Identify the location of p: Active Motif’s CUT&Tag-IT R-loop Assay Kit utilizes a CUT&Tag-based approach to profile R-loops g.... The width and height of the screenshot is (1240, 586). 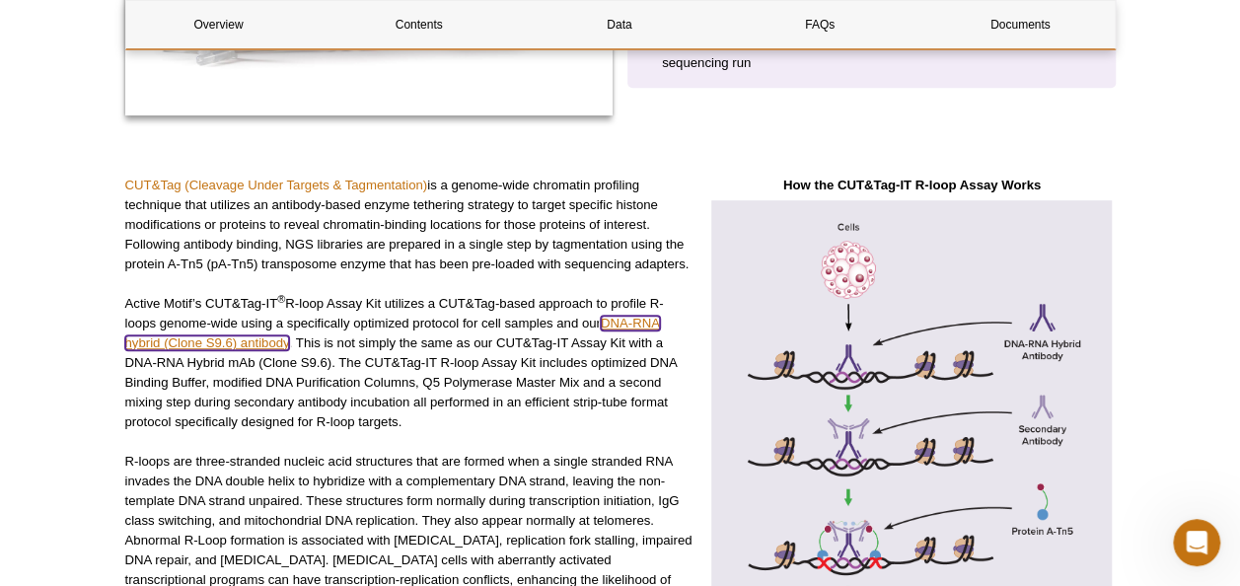
(409, 363).